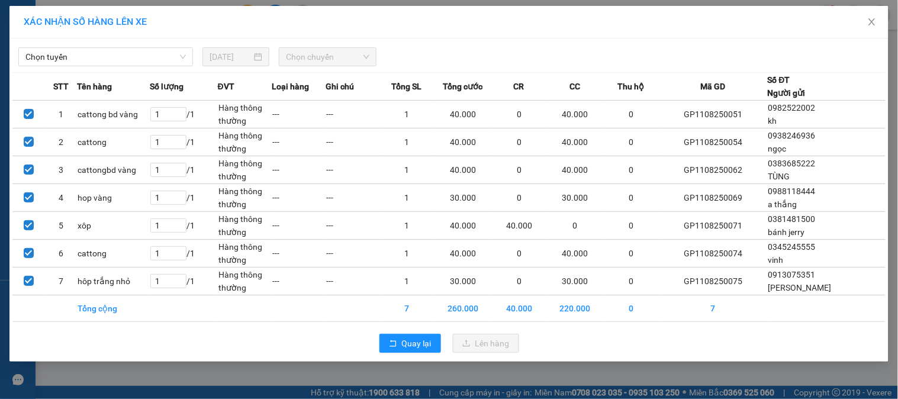 The image size is (898, 399). Describe the element at coordinates (61, 225) in the screenshot. I see `td: 5` at that location.